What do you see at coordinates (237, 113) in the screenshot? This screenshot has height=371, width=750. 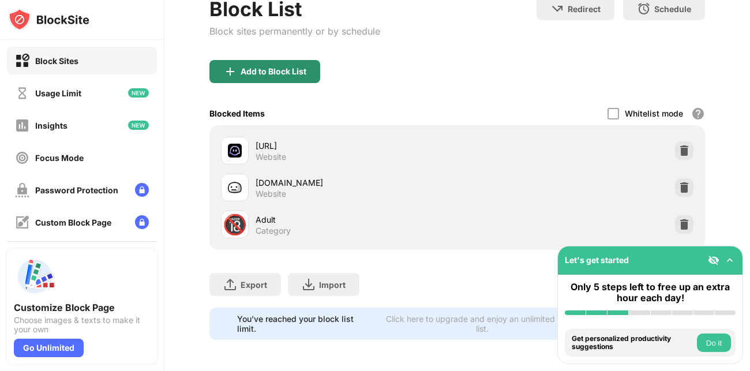 I see `div: Blocked Items` at bounding box center [237, 113].